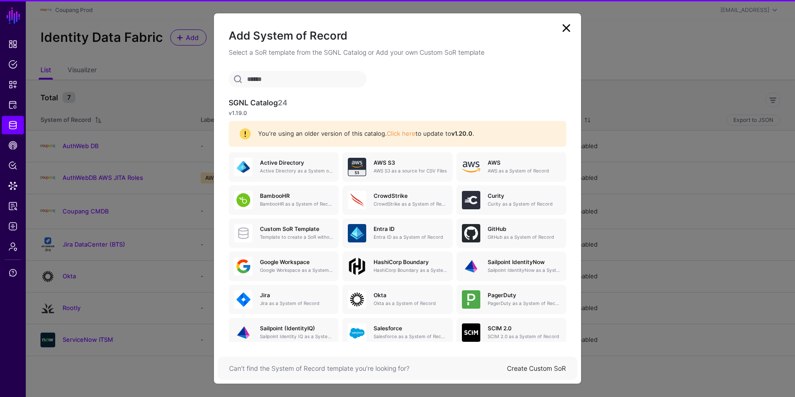 The image size is (795, 397). I want to click on strong: v1.19.0, so click(238, 113).